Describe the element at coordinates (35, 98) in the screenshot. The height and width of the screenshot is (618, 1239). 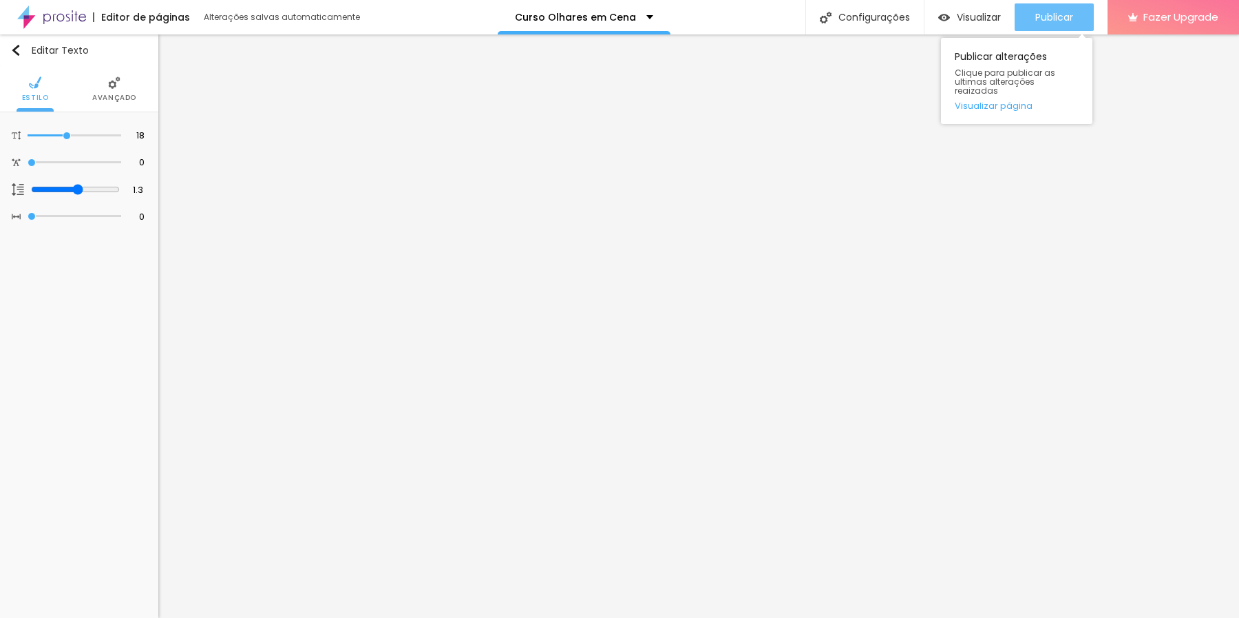
I see `span: Estilo` at that location.